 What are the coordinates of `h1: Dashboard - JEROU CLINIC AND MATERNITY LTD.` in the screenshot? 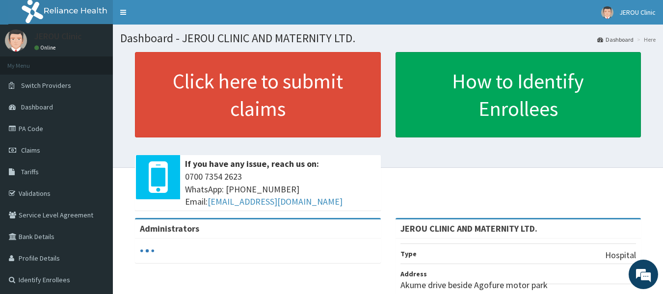 It's located at (388, 38).